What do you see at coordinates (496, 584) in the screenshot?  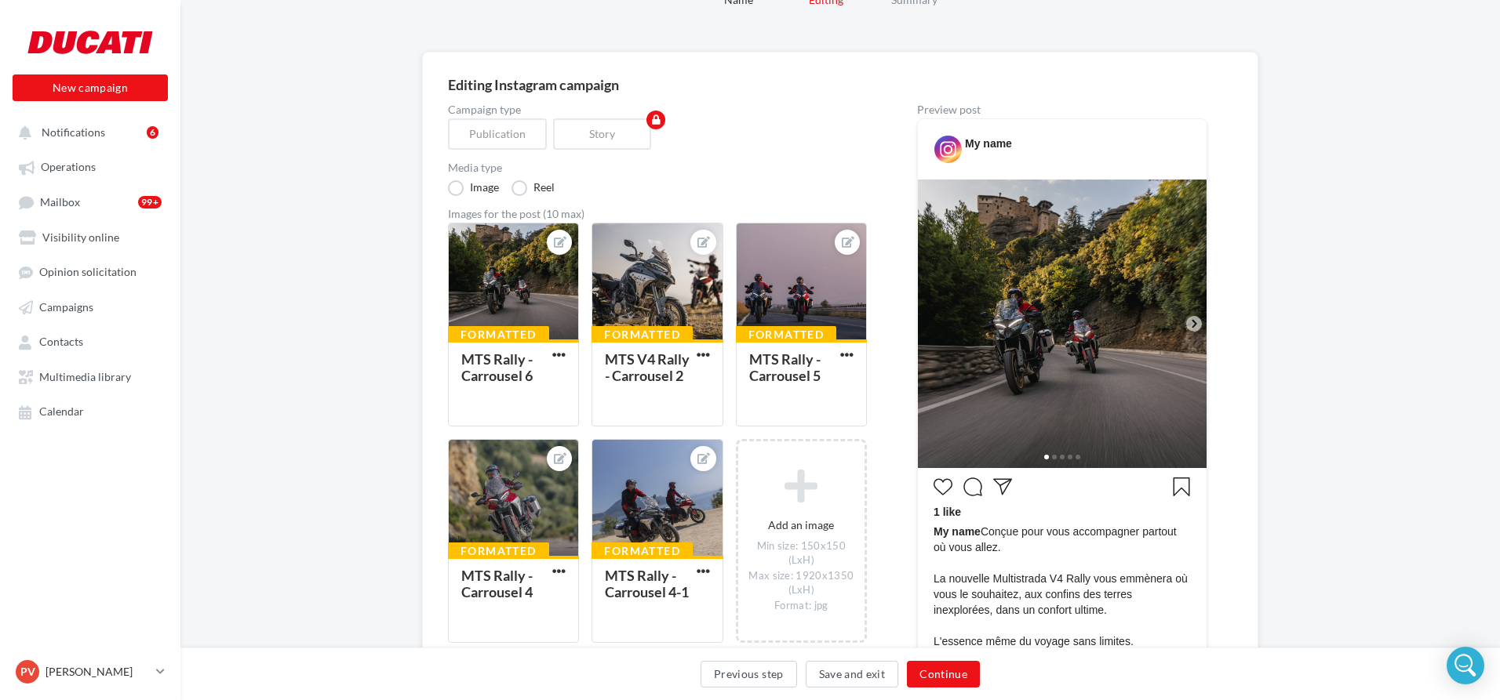 I see `div: MTS Rally - Carrousel 4` at bounding box center [496, 584].